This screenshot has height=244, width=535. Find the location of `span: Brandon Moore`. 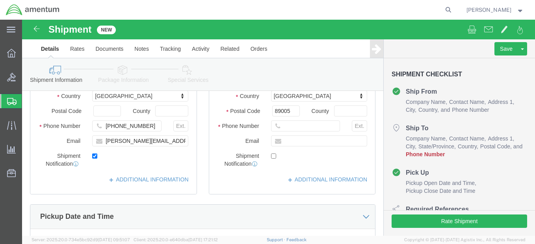

span: Brandon Moore is located at coordinates (489, 10).